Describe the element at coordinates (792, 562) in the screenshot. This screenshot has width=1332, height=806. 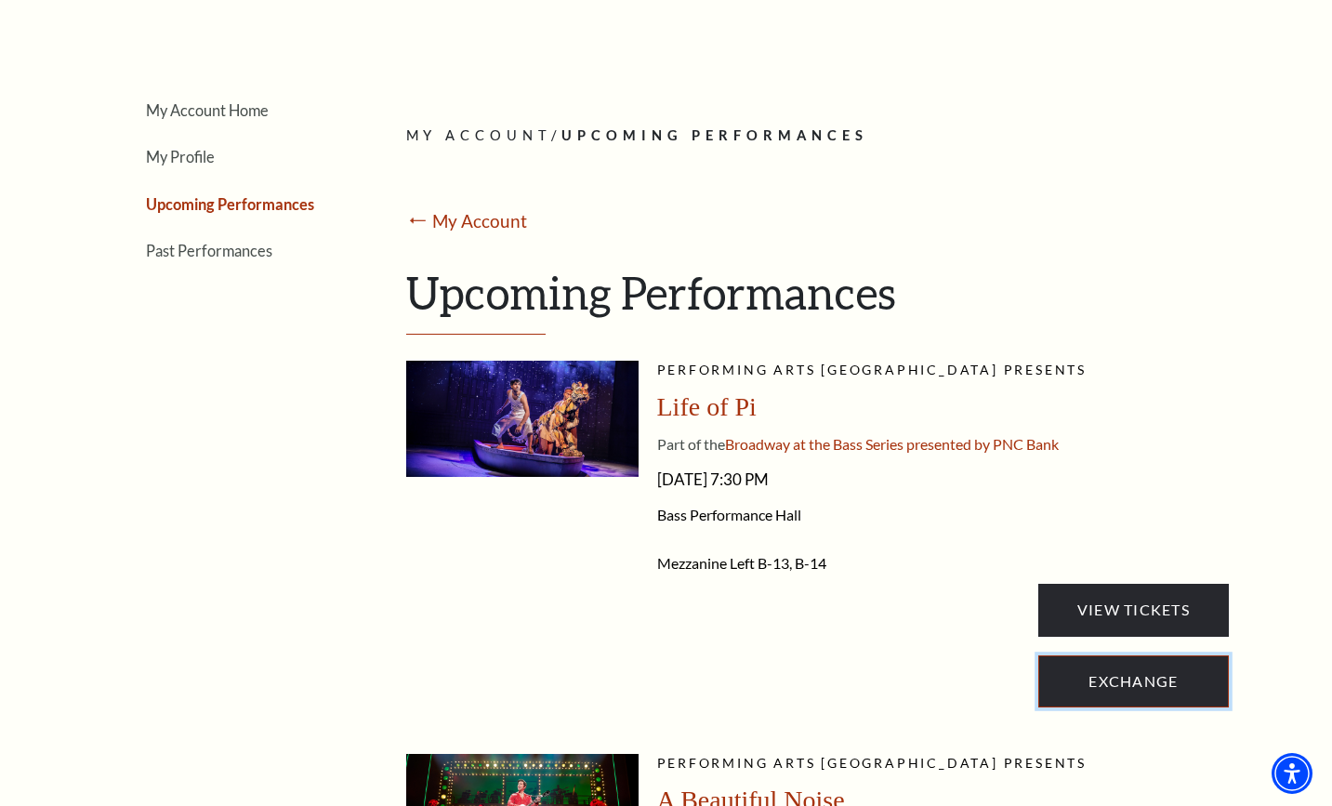
I see `span: B-13, B-14` at that location.